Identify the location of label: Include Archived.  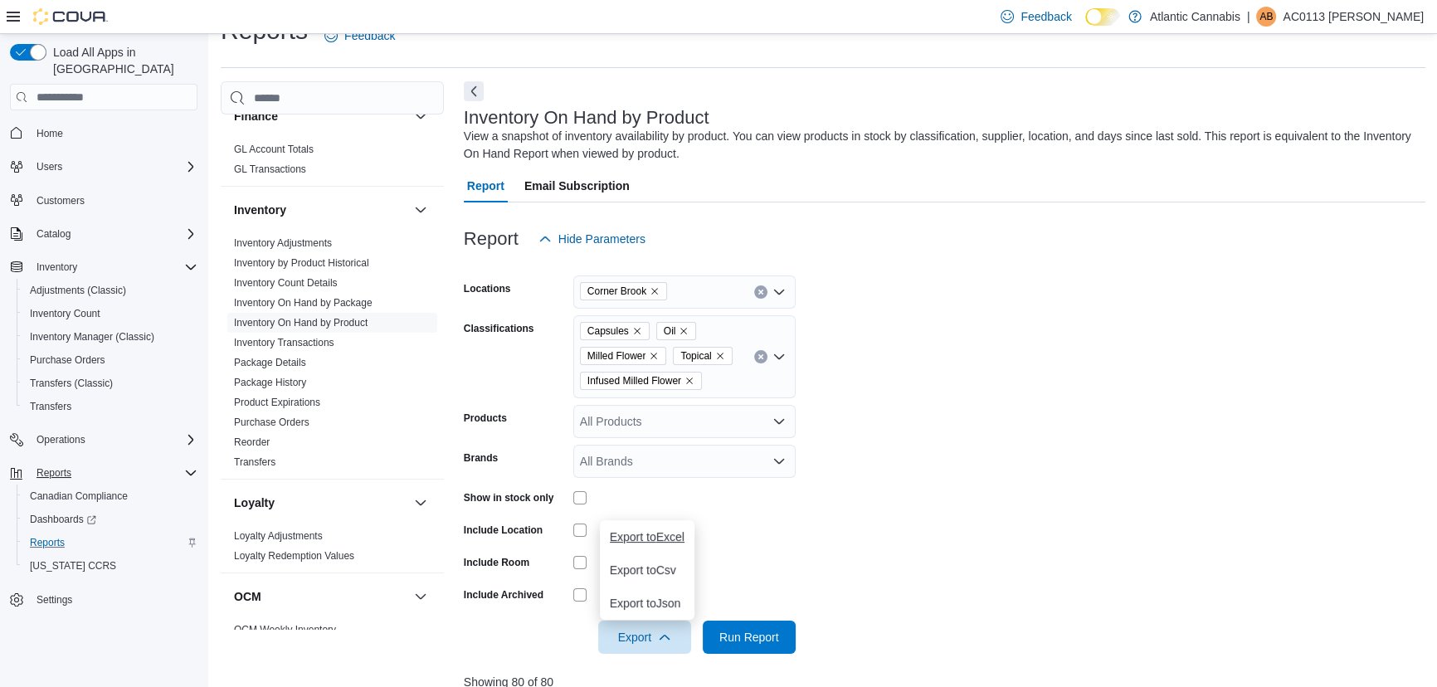
(504, 595).